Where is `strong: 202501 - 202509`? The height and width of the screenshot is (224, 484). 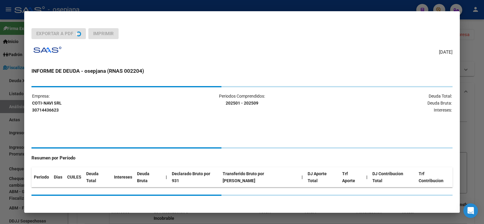
strong: 202501 - 202509 is located at coordinates (242, 103).